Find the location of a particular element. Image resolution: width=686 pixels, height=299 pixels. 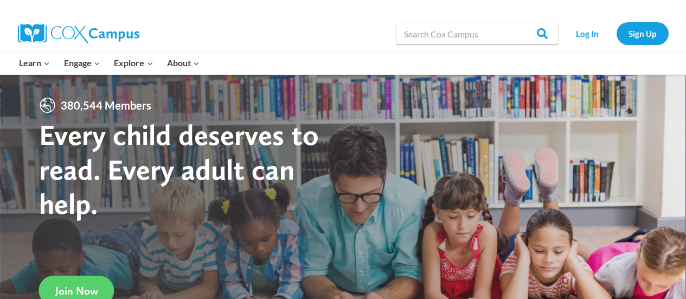

span: About is located at coordinates (183, 63).